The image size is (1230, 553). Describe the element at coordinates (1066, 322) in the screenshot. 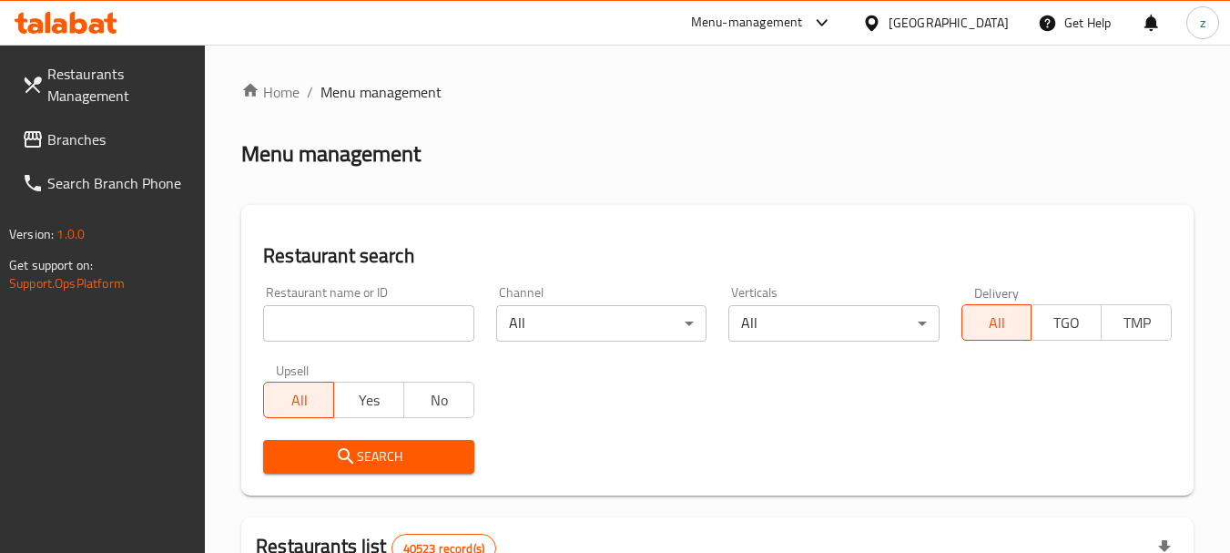

I see `button: TGO` at that location.